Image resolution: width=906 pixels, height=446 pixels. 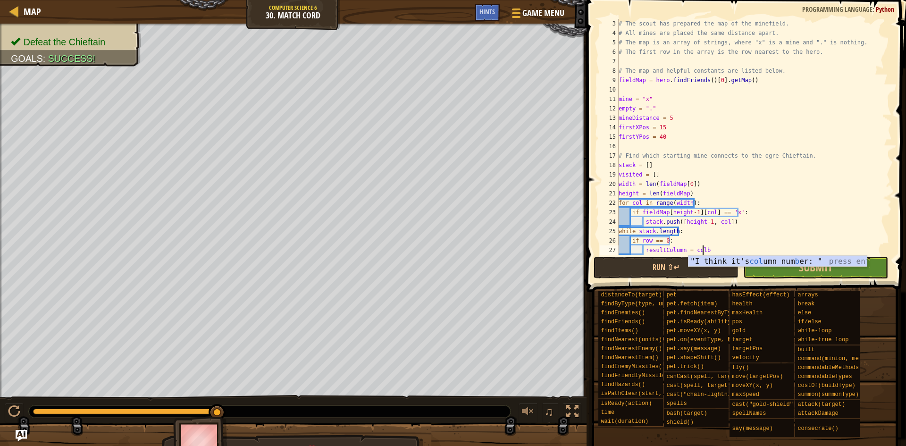 What do you see at coordinates (638, 376) in the screenshot?
I see `span: findFriendlyMissiles()` at bounding box center [638, 376].